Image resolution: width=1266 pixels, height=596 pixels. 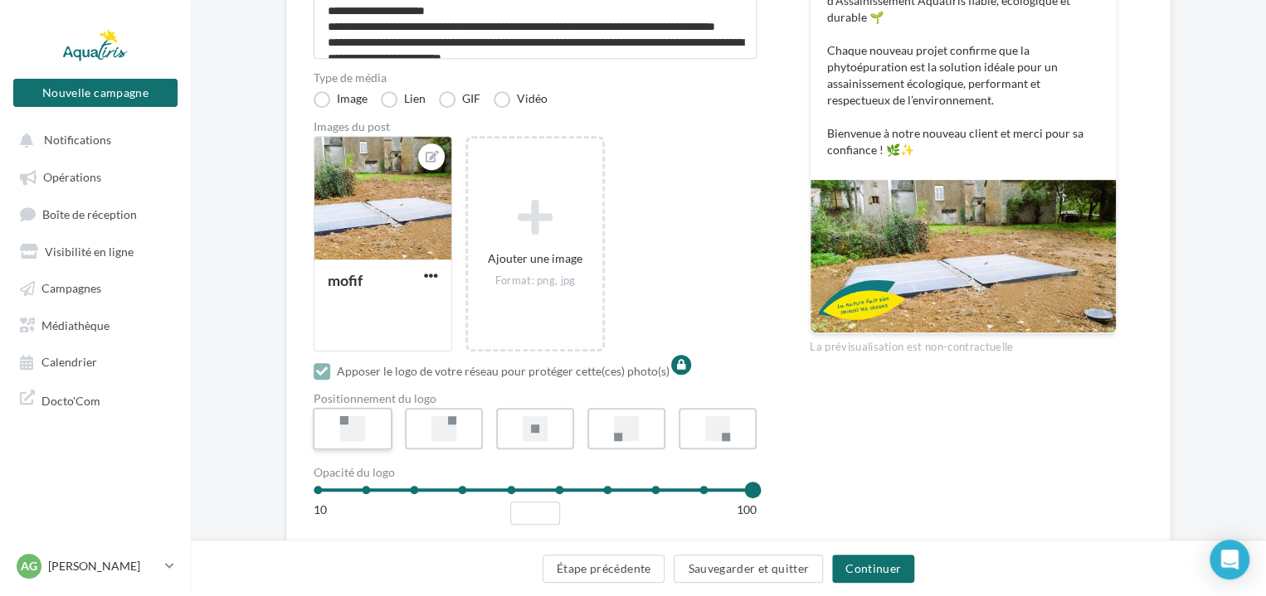 What do you see at coordinates (95, 213) in the screenshot?
I see `a: Boîte de réception` at bounding box center [95, 213].